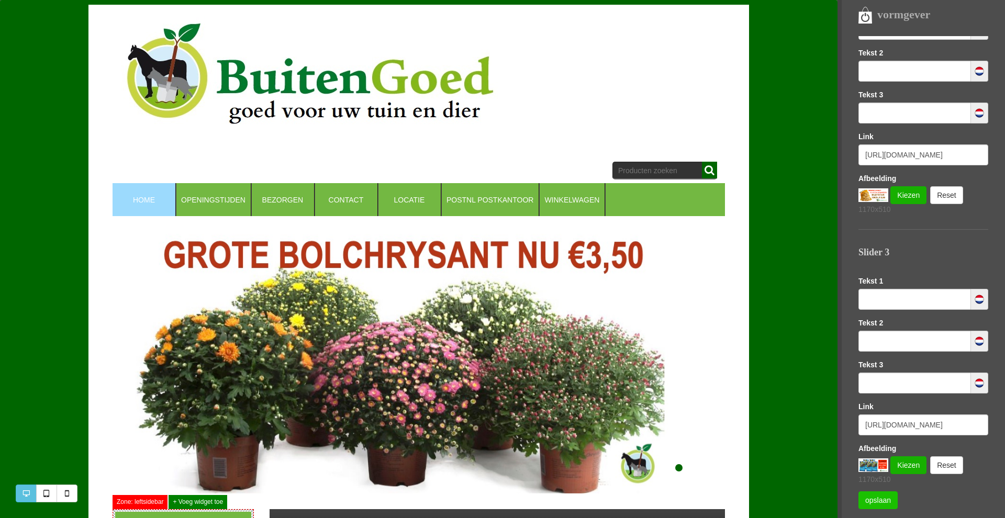 This screenshot has height=518, width=1005. What do you see at coordinates (665, 171) in the screenshot?
I see `input: Producten zoeken` at bounding box center [665, 171].